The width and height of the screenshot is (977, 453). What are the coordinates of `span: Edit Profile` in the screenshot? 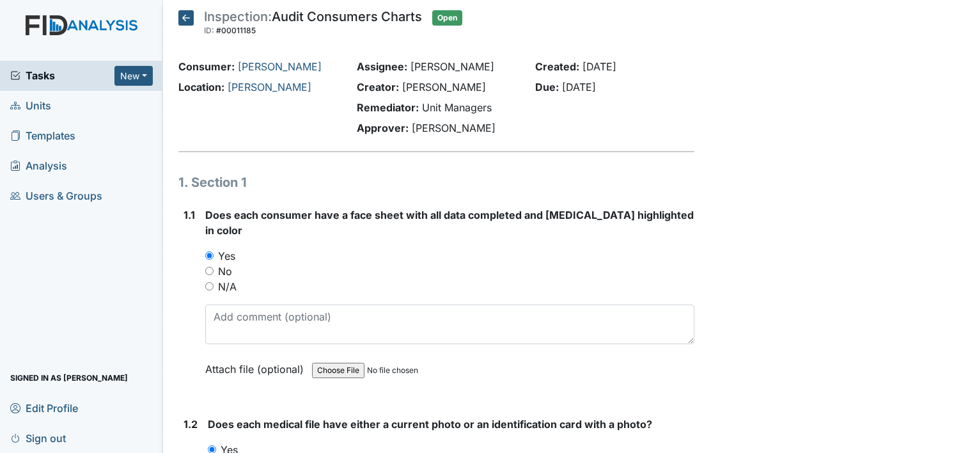 It's located at (44, 407).